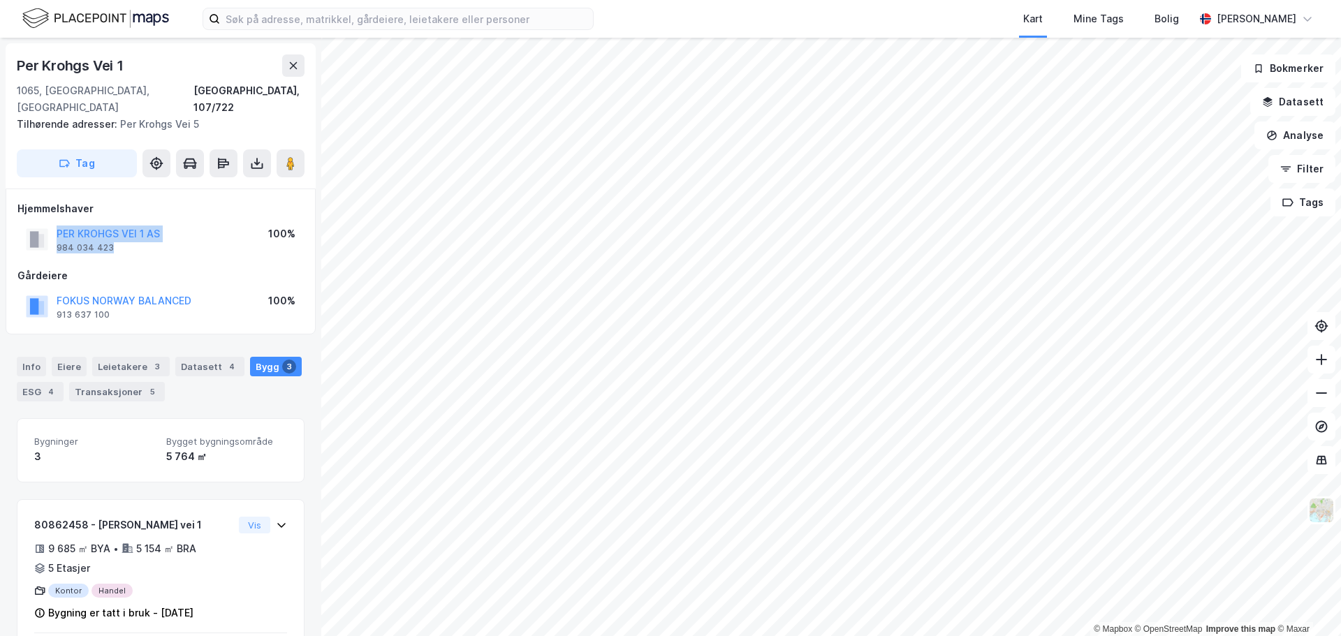 This screenshot has height=636, width=1341. What do you see at coordinates (226, 441) in the screenshot?
I see `span: Bygget bygningsområde` at bounding box center [226, 441].